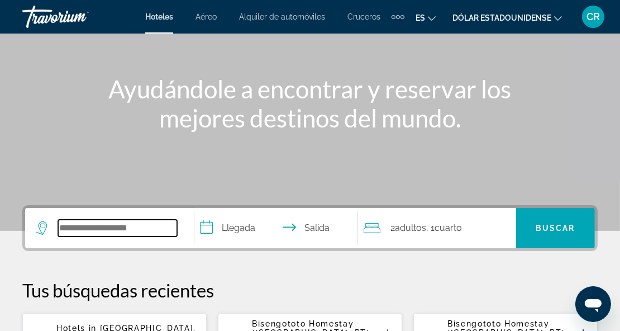  Describe the element at coordinates (398, 17) in the screenshot. I see `button: Elementos de navegación adicionales` at that location.